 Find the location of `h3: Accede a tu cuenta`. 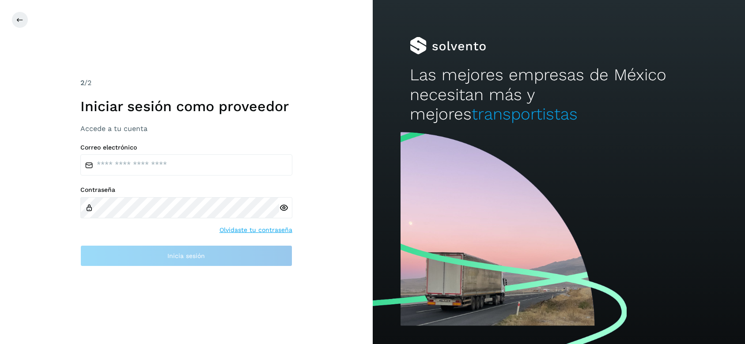

h3: Accede a tu cuenta is located at coordinates (186, 128).